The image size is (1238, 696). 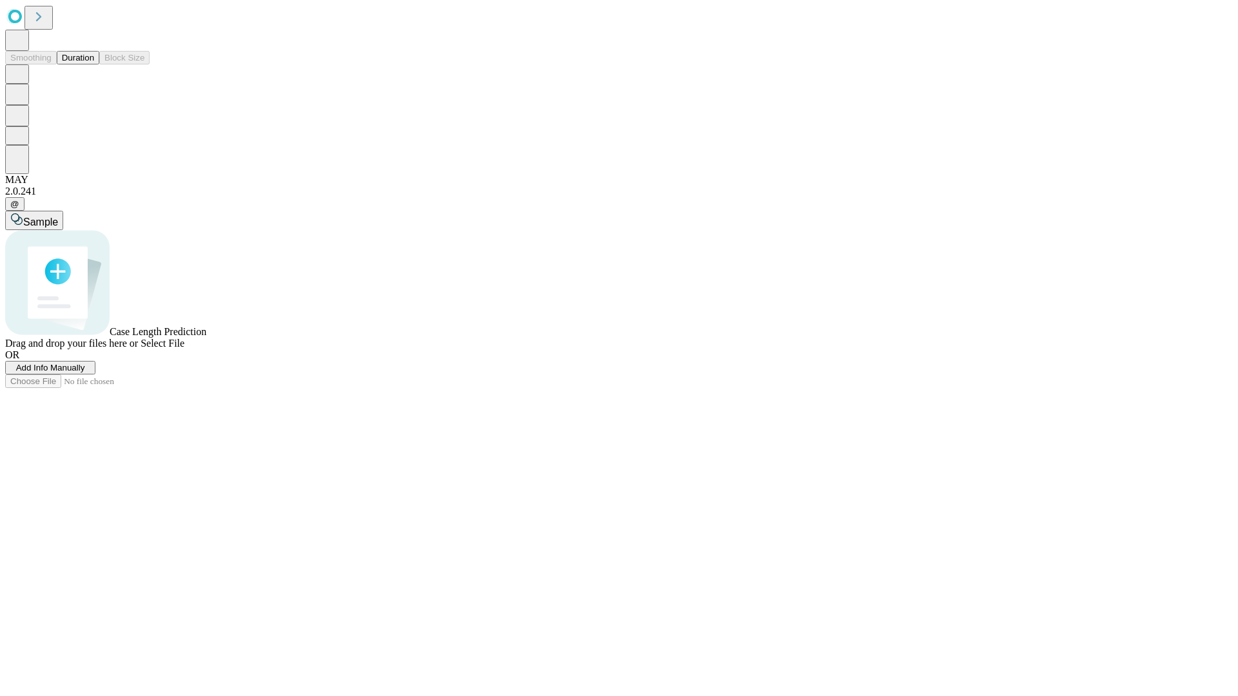 What do you see at coordinates (12, 355) in the screenshot?
I see `span: OR` at bounding box center [12, 355].